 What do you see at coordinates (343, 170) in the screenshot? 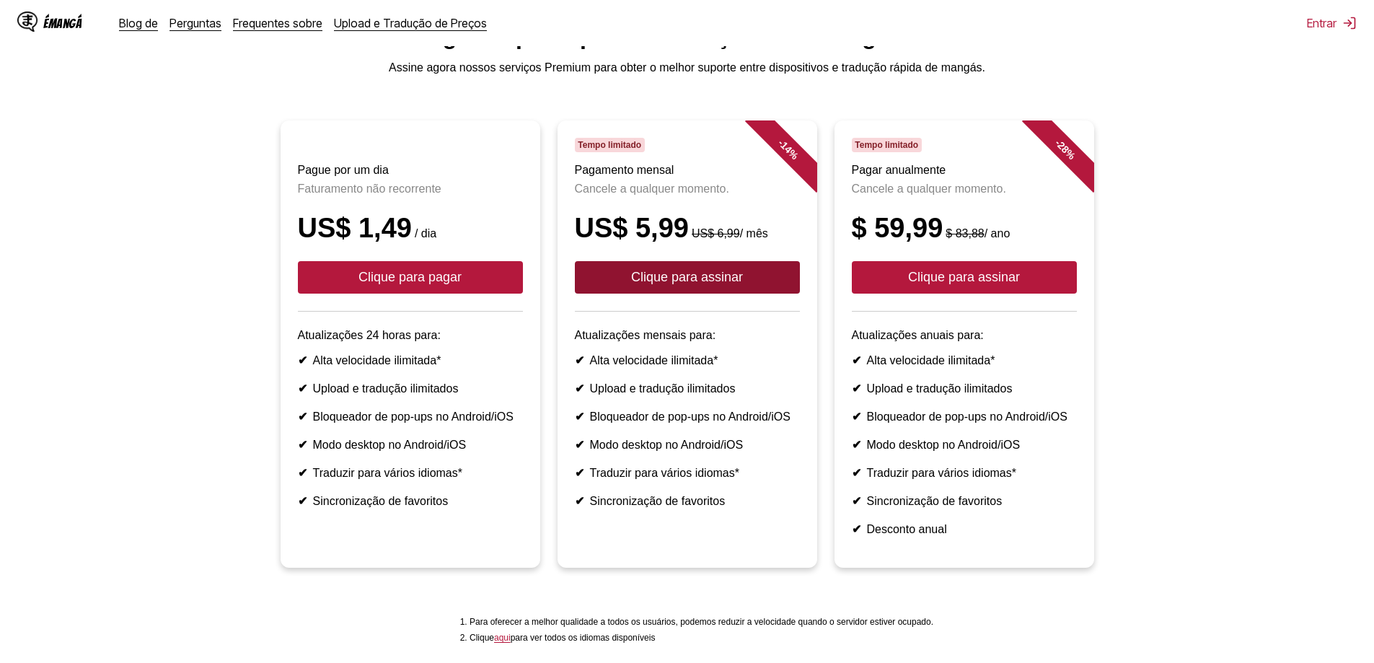
I see `font: Pague por um dia` at bounding box center [343, 170].